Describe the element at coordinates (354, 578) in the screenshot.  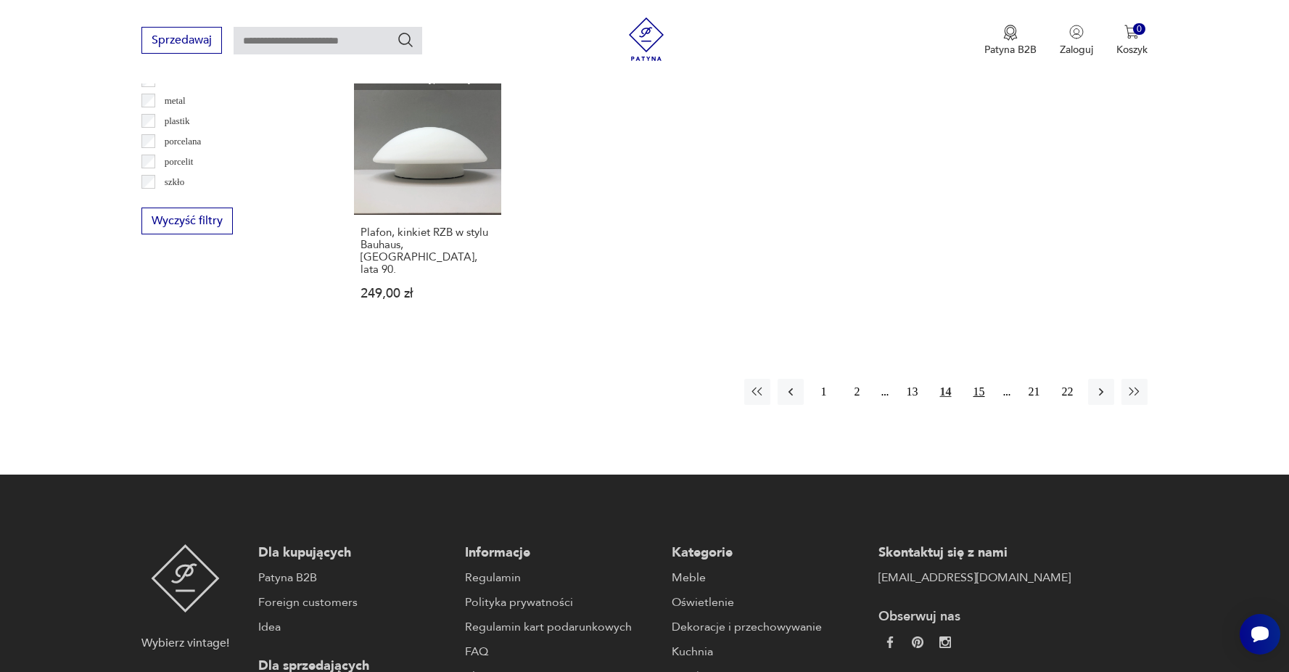
I see `a: Patyna B2B` at that location.